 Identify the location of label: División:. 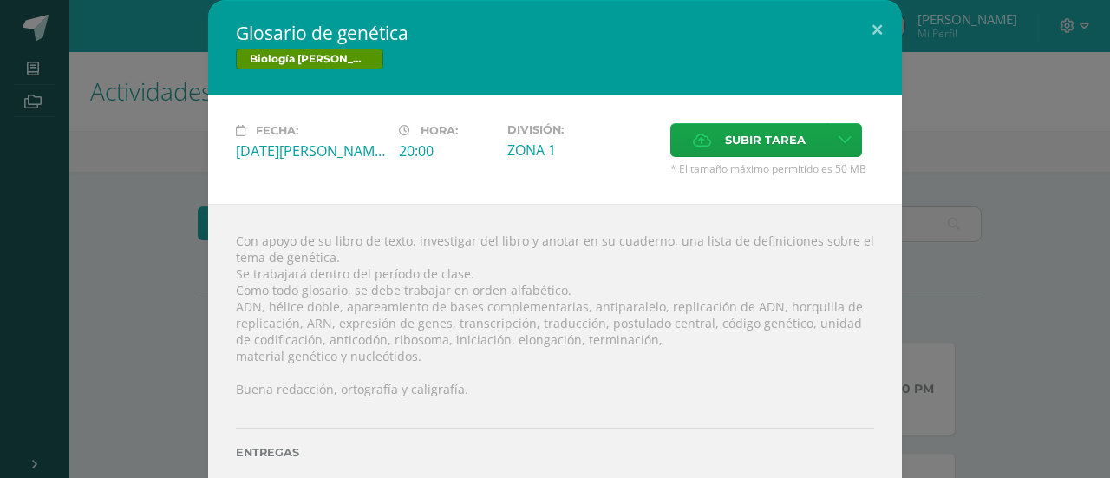
(582, 129).